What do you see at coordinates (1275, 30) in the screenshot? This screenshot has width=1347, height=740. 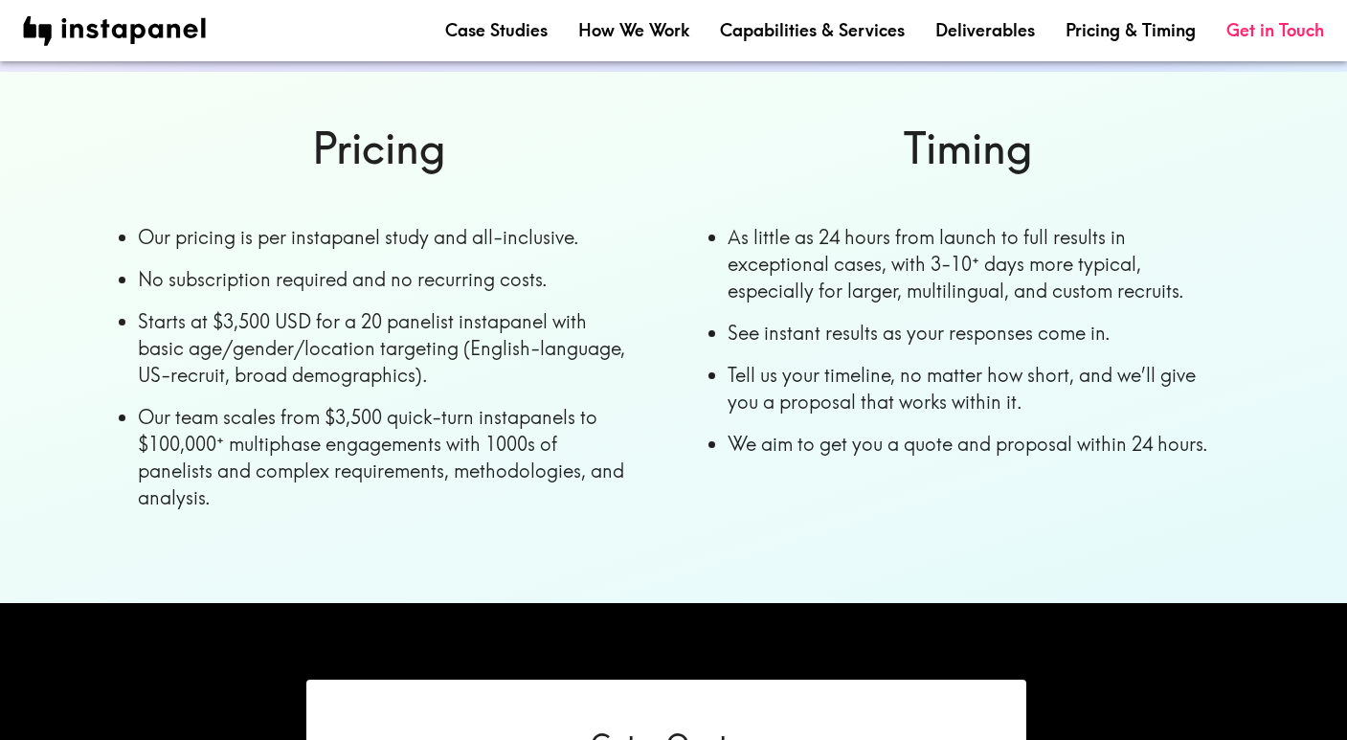 I see `a: Get in Touch` at bounding box center [1275, 30].